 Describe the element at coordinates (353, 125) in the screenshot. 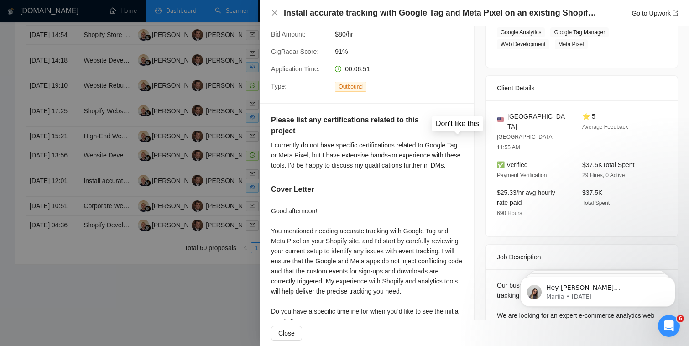

I see `h5: Please list any certifications related to this project` at that location.